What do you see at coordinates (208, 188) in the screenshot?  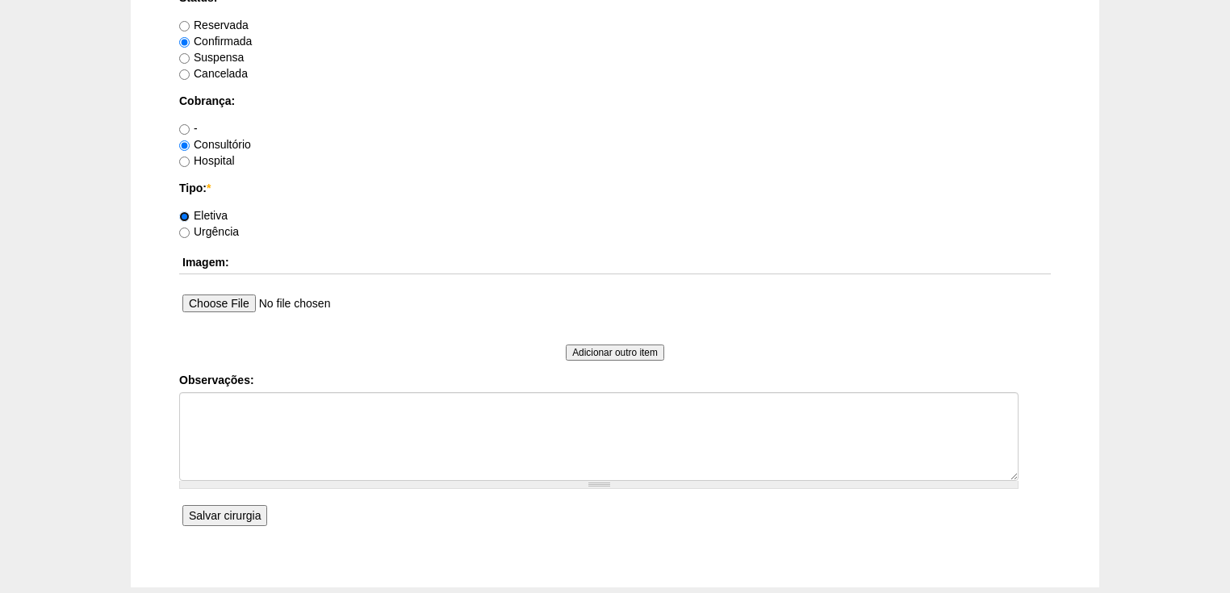 I see `span: Este campo é obrigatório.` at bounding box center [208, 188].